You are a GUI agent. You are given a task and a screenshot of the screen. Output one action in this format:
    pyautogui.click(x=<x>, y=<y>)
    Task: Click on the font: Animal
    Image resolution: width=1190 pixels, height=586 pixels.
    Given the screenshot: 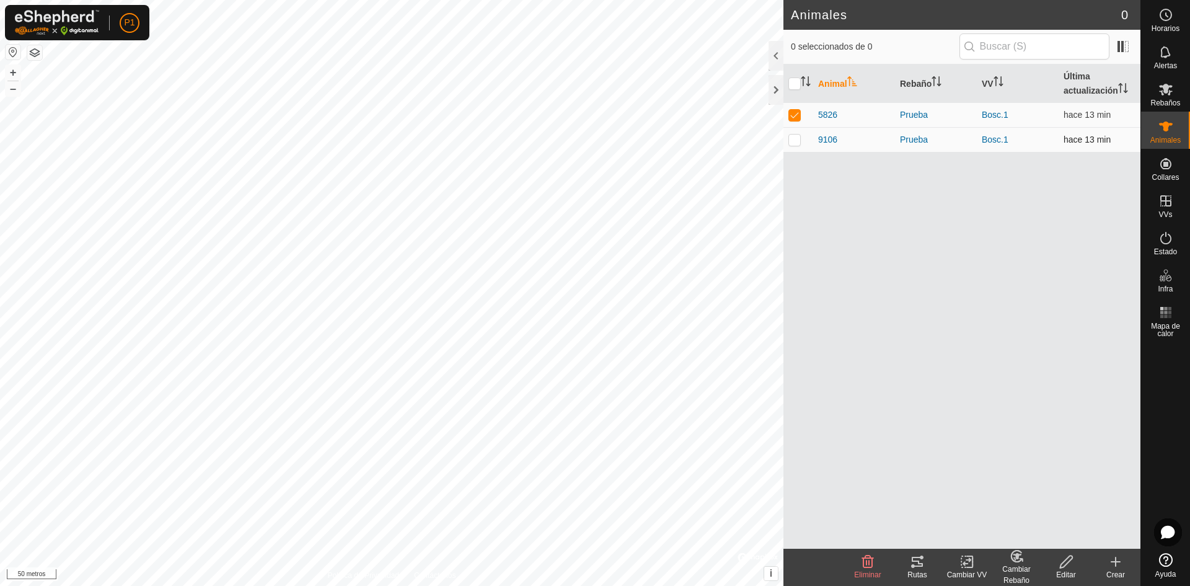 What is the action you would take?
    pyautogui.click(x=832, y=84)
    